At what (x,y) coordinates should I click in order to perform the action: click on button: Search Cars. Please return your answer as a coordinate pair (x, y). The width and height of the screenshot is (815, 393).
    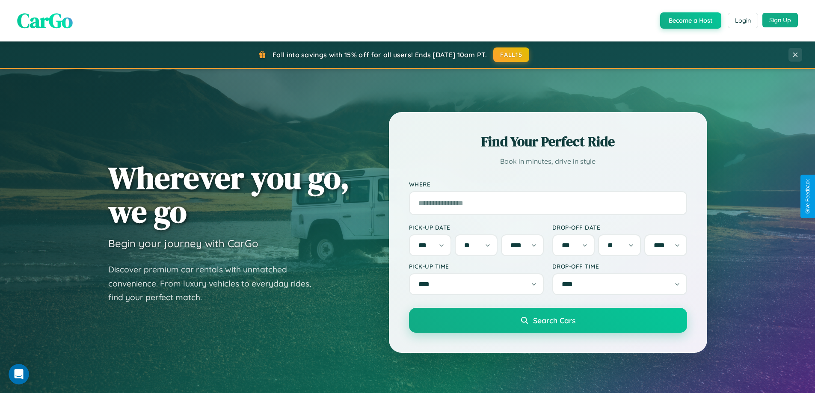
    Looking at the image, I should click on (548, 320).